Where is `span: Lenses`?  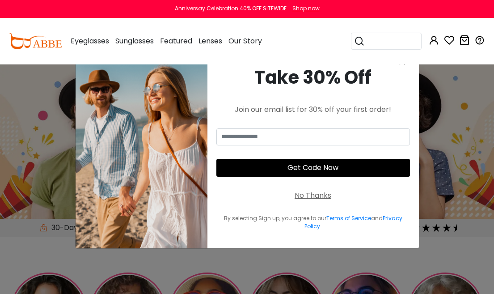 span: Lenses is located at coordinates (210, 41).